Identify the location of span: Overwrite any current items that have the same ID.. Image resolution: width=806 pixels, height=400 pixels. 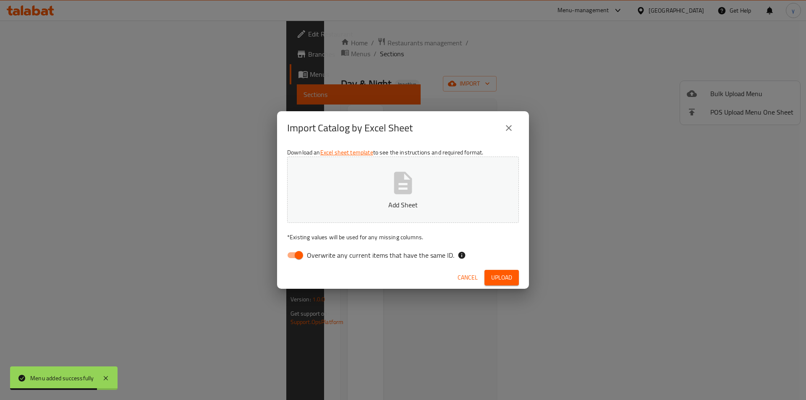
(380, 255).